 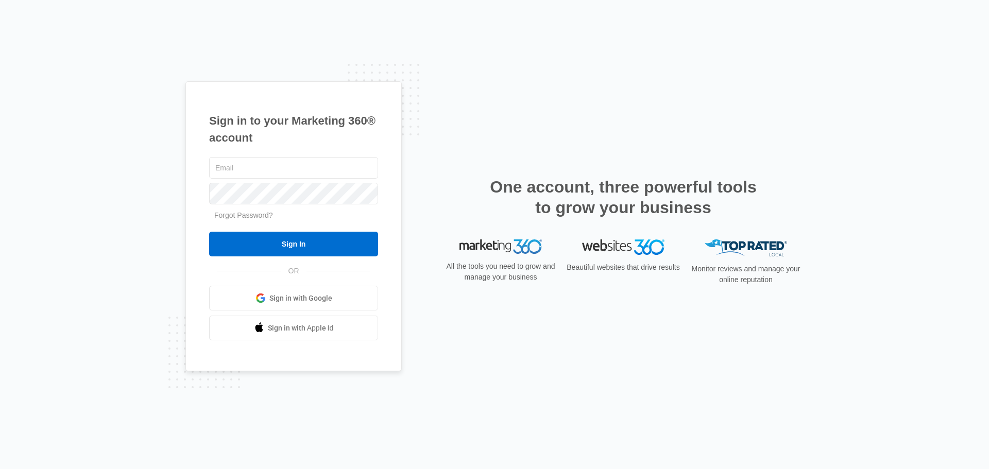 I want to click on h1: Sign in to your Marketing 360® account, so click(x=294, y=129).